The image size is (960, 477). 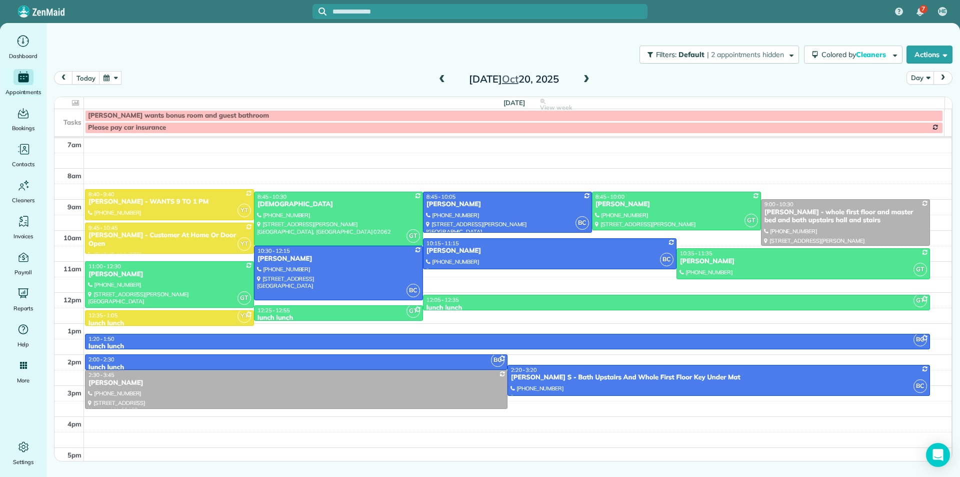 I want to click on a: Bookings, so click(x=23, y=119).